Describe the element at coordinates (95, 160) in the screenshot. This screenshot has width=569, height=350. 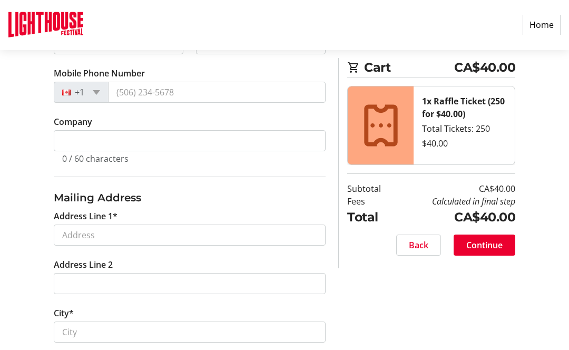
I see `tr-character-limit: 0 / 60 characters` at that location.